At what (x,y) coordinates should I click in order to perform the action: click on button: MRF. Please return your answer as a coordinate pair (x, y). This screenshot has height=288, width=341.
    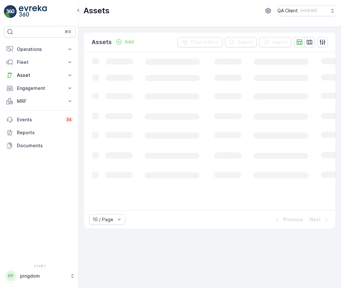
    Looking at the image, I should click on (40, 101).